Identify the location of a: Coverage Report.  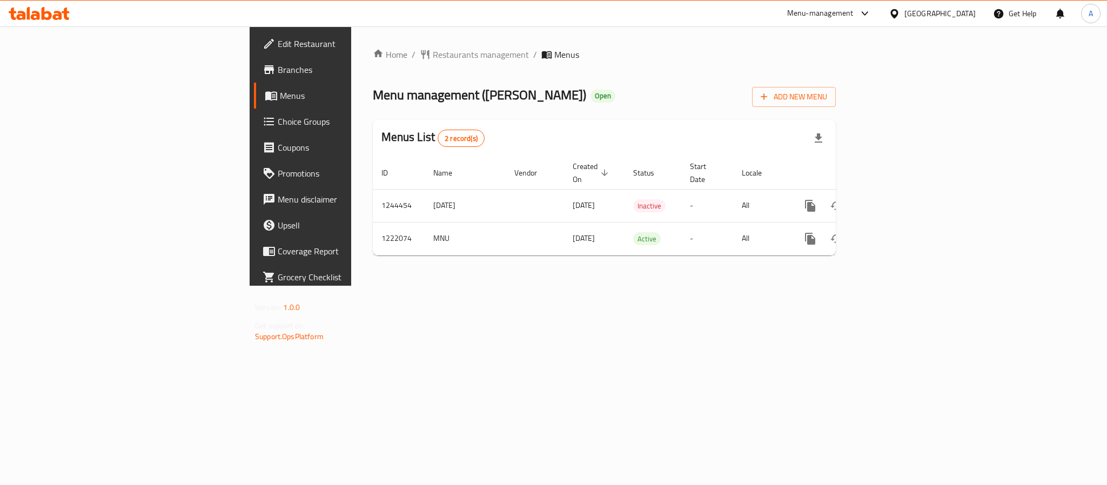
(344, 251).